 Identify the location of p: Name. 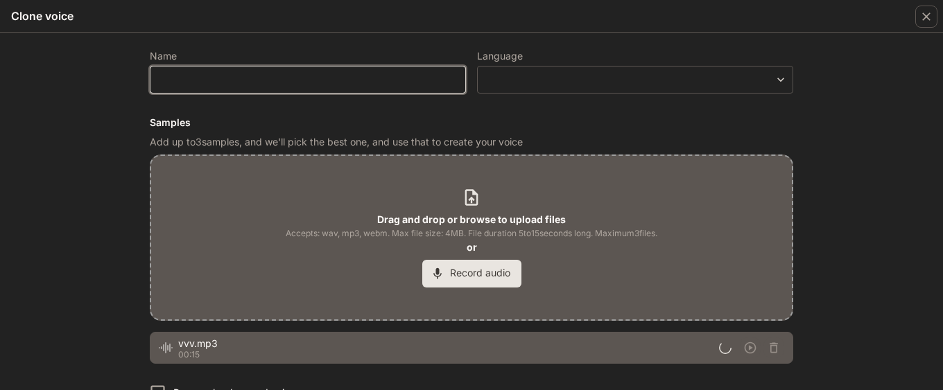
(163, 56).